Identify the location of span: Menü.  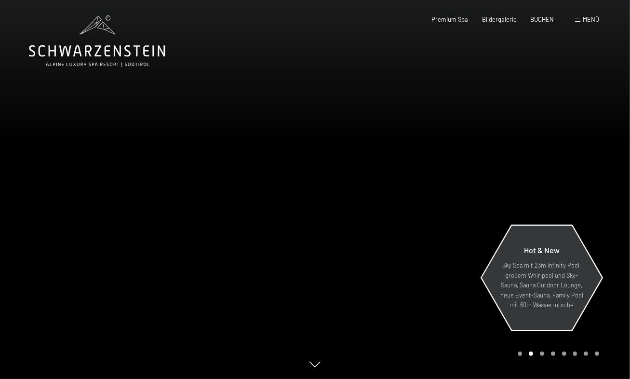
(591, 19).